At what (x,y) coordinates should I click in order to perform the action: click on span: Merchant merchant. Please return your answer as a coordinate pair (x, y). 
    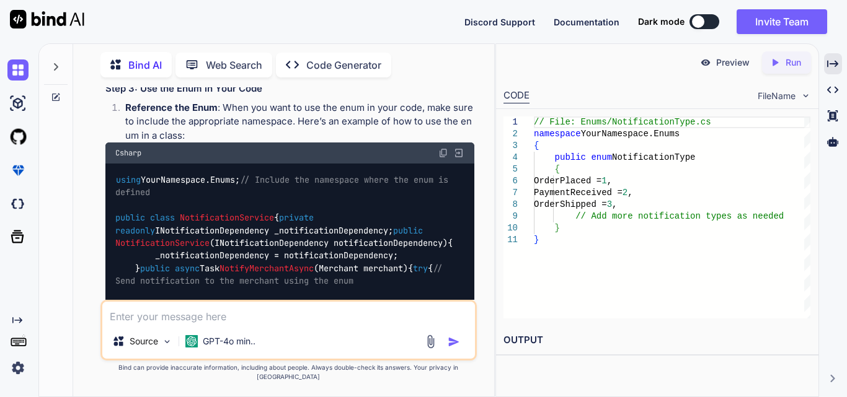
    Looking at the image, I should click on (361, 268).